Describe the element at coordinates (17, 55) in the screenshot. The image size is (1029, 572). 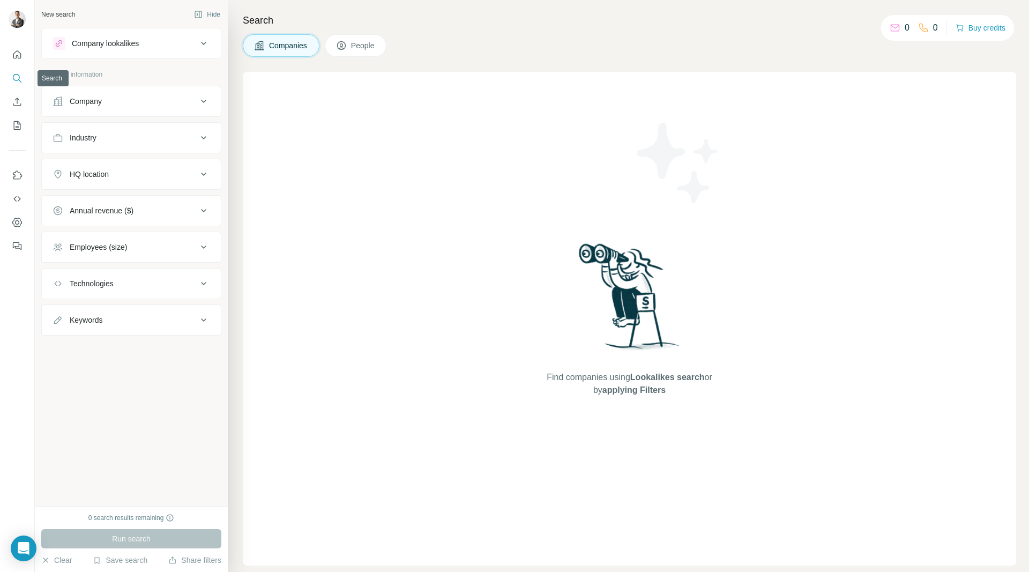
I see `button: Quick start` at that location.